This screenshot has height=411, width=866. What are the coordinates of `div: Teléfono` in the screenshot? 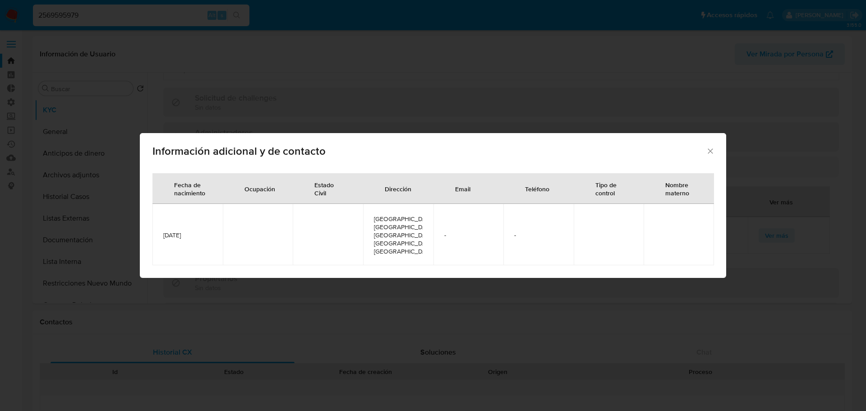 It's located at (537, 189).